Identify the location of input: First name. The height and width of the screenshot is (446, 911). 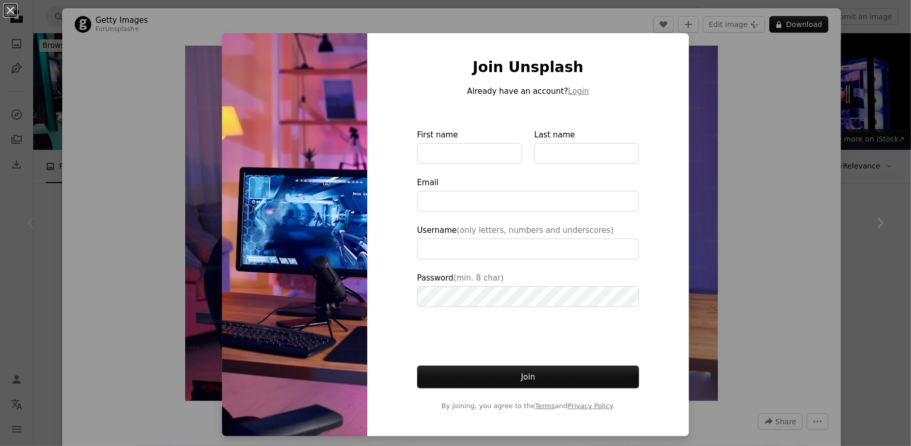
(469, 154).